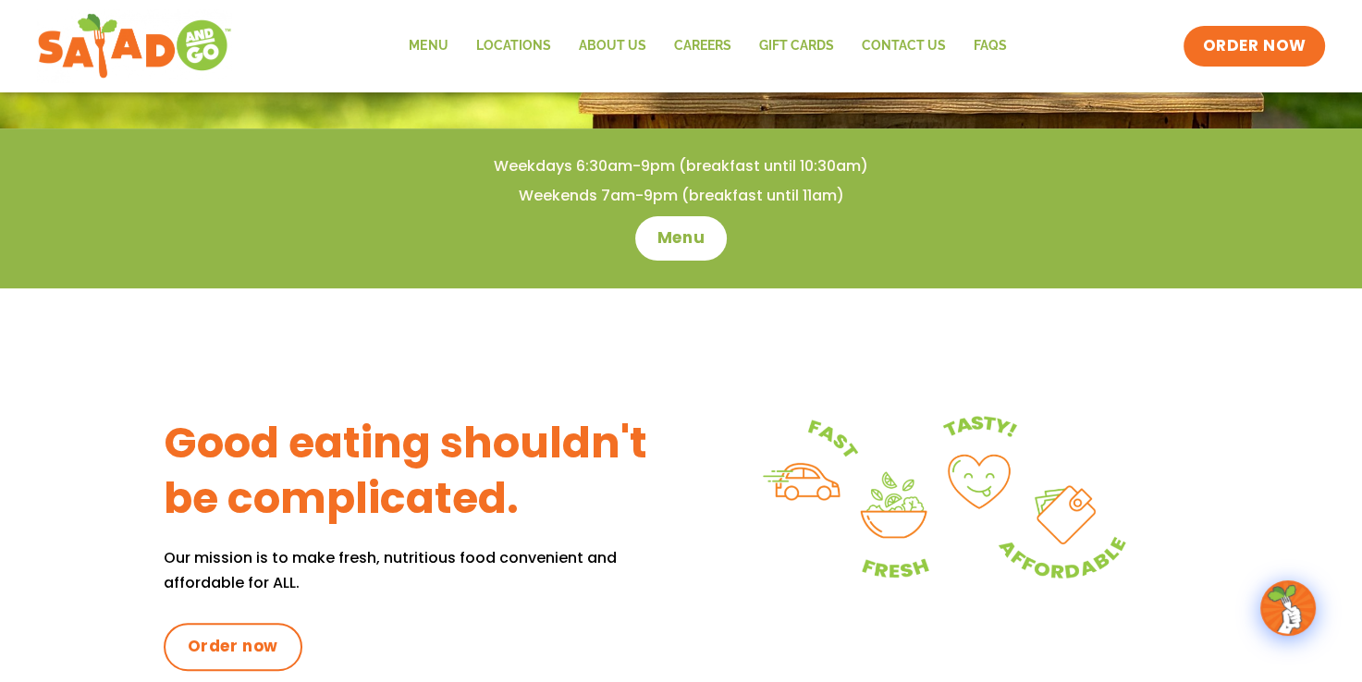  Describe the element at coordinates (795, 46) in the screenshot. I see `a: GIFT CARDS` at that location.